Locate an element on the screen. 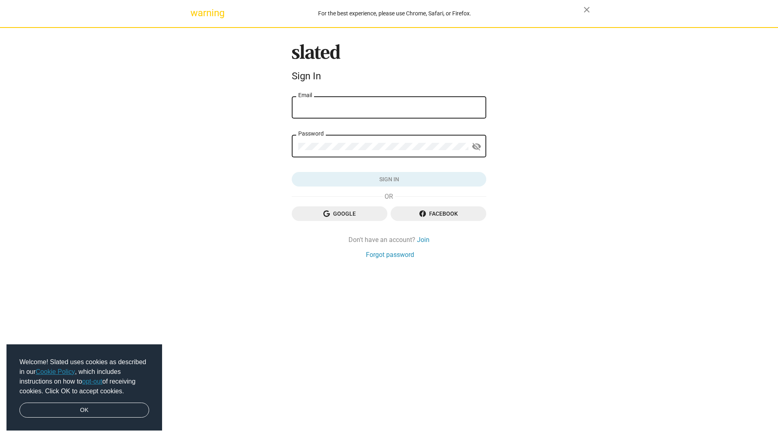 Image resolution: width=778 pixels, height=437 pixels. button: Google is located at coordinates (339, 214).